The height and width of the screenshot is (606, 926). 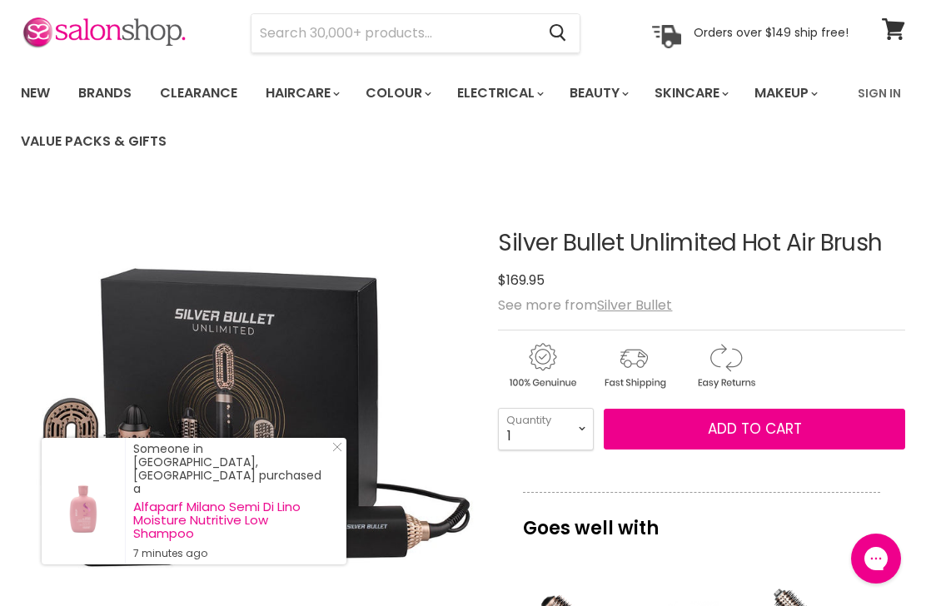 What do you see at coordinates (598, 93) in the screenshot?
I see `a: Beauty` at bounding box center [598, 93].